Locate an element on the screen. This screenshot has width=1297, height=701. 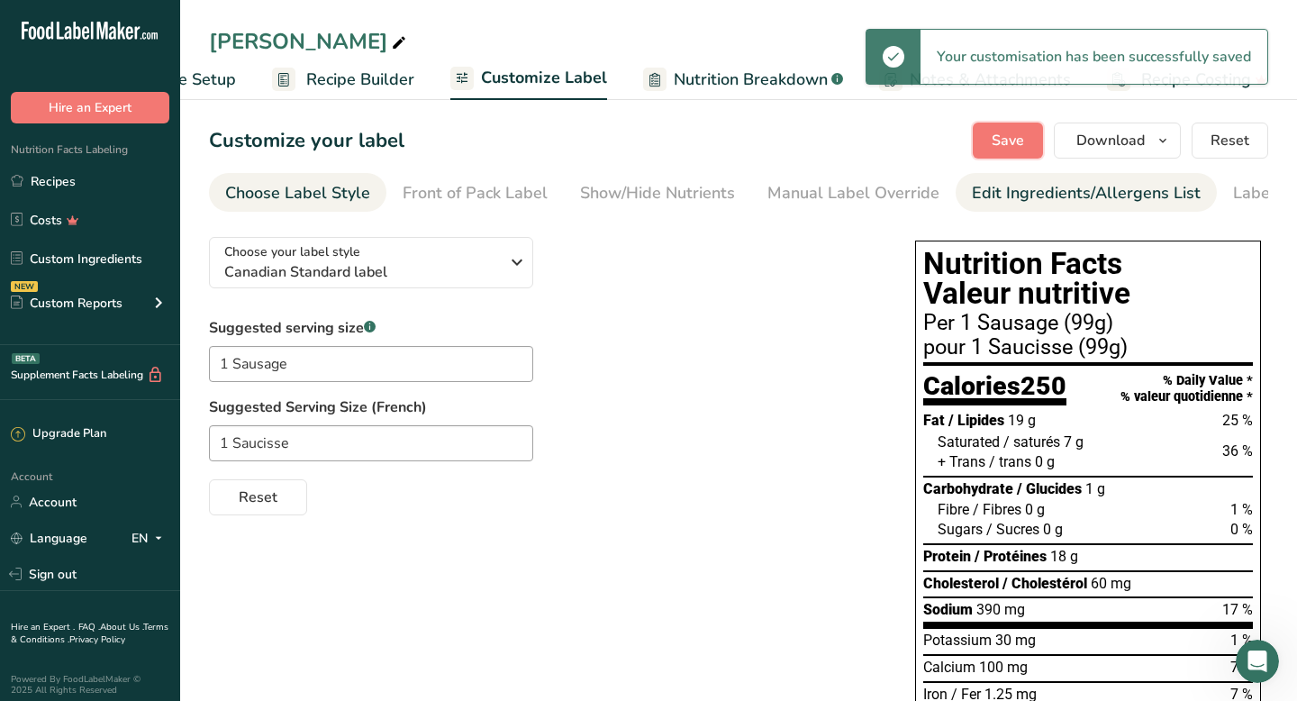
div: Choose Label Style is located at coordinates (297, 193).